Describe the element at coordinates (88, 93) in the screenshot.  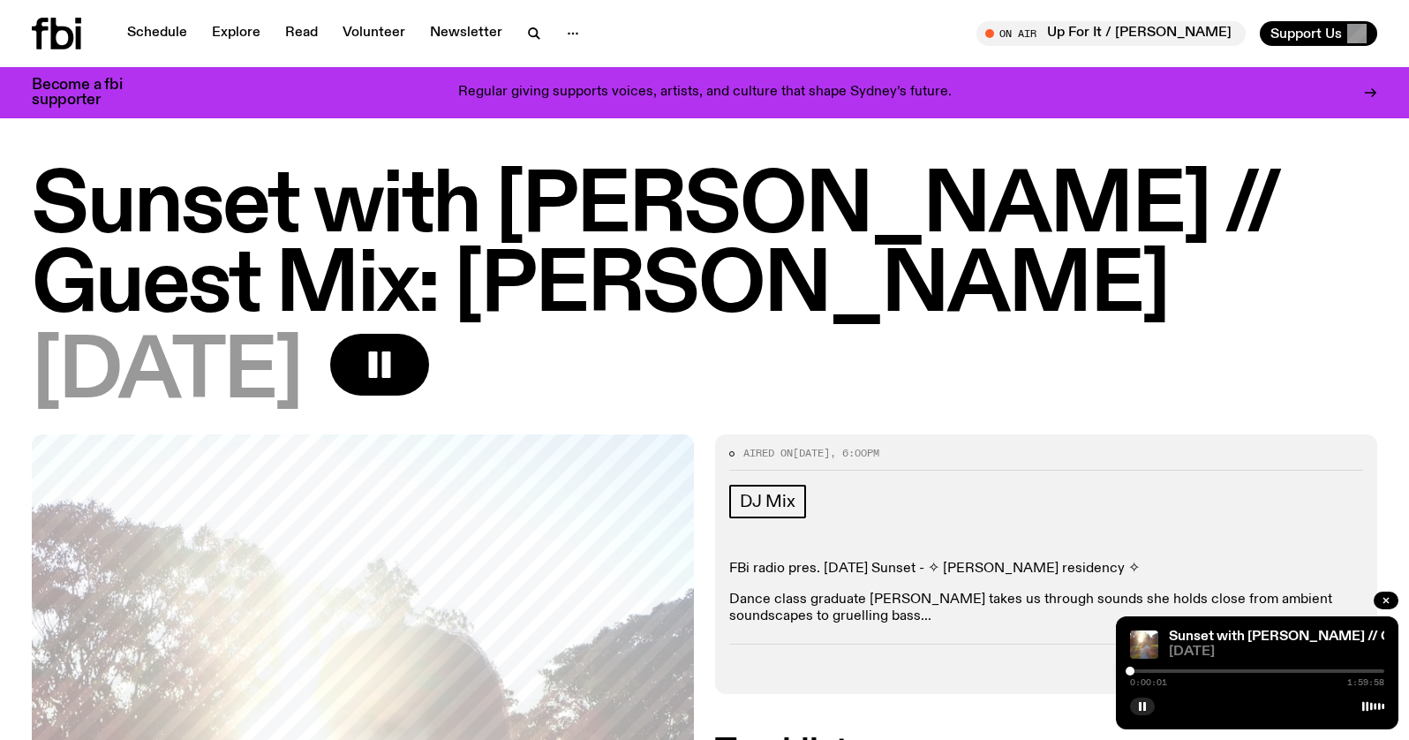
I see `h3: Become a fbi supporter` at that location.